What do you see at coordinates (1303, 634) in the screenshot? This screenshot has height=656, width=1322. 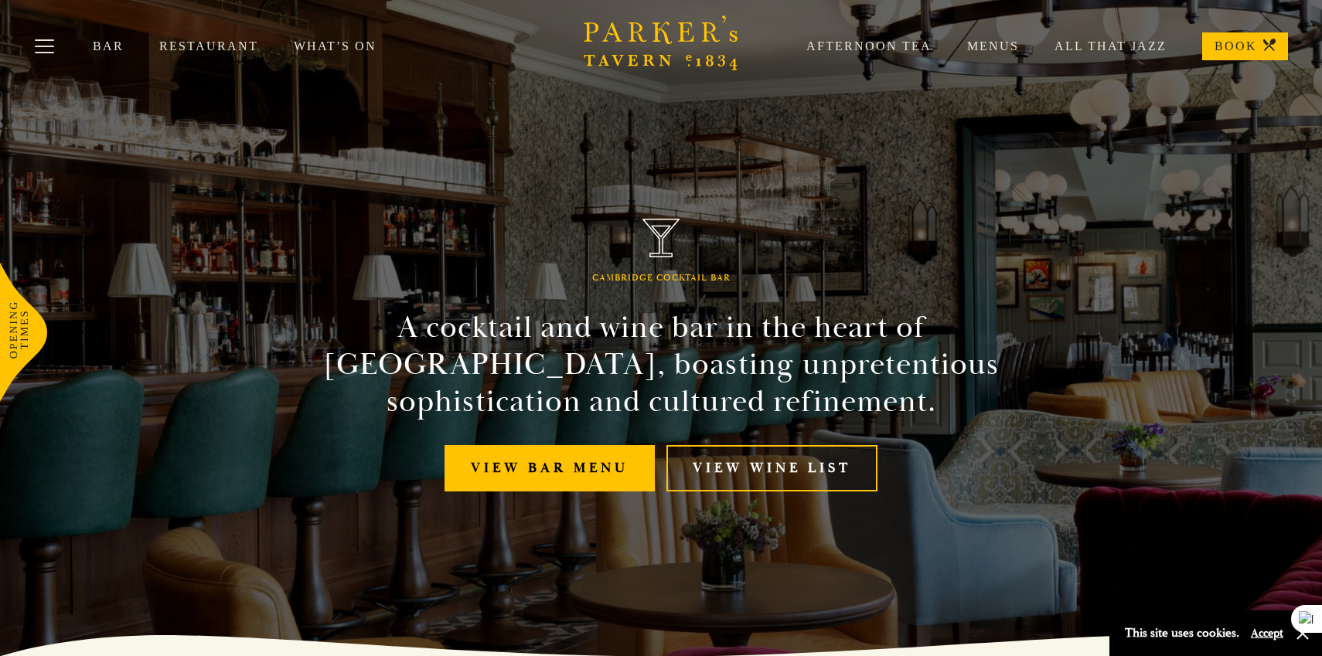 I see `button: Close and accept` at bounding box center [1303, 634].